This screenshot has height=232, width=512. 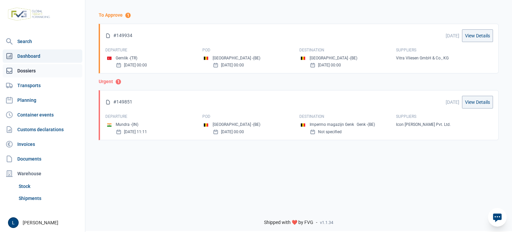 What do you see at coordinates (42, 41) in the screenshot?
I see `a: Search` at bounding box center [42, 41].